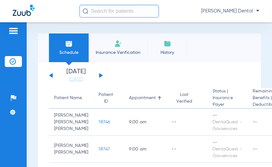 This screenshot has height=167, width=272. What do you see at coordinates (13, 31) in the screenshot?
I see `img: hamburger-icon` at bounding box center [13, 31].